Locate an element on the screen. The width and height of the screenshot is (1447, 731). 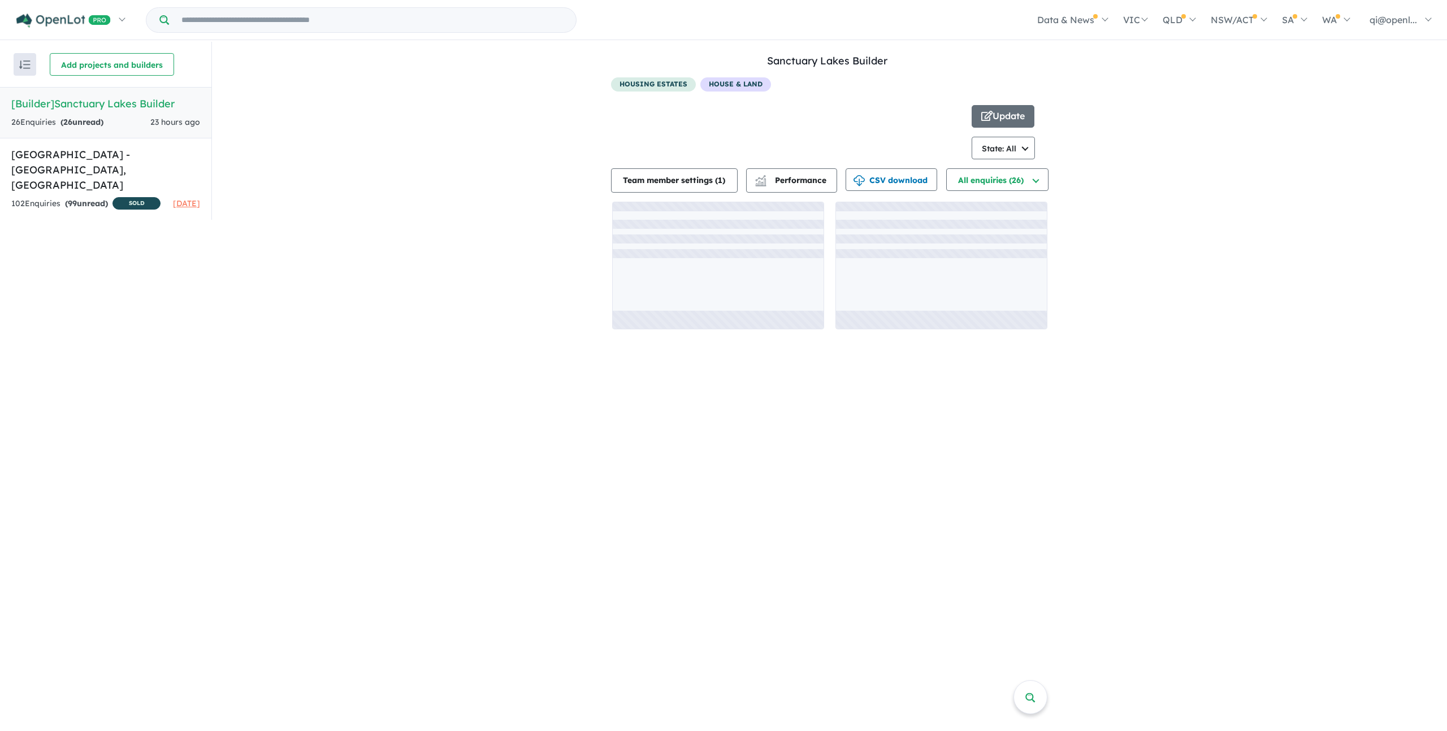
a: Sanctuary Lakes Builder is located at coordinates (827, 60).